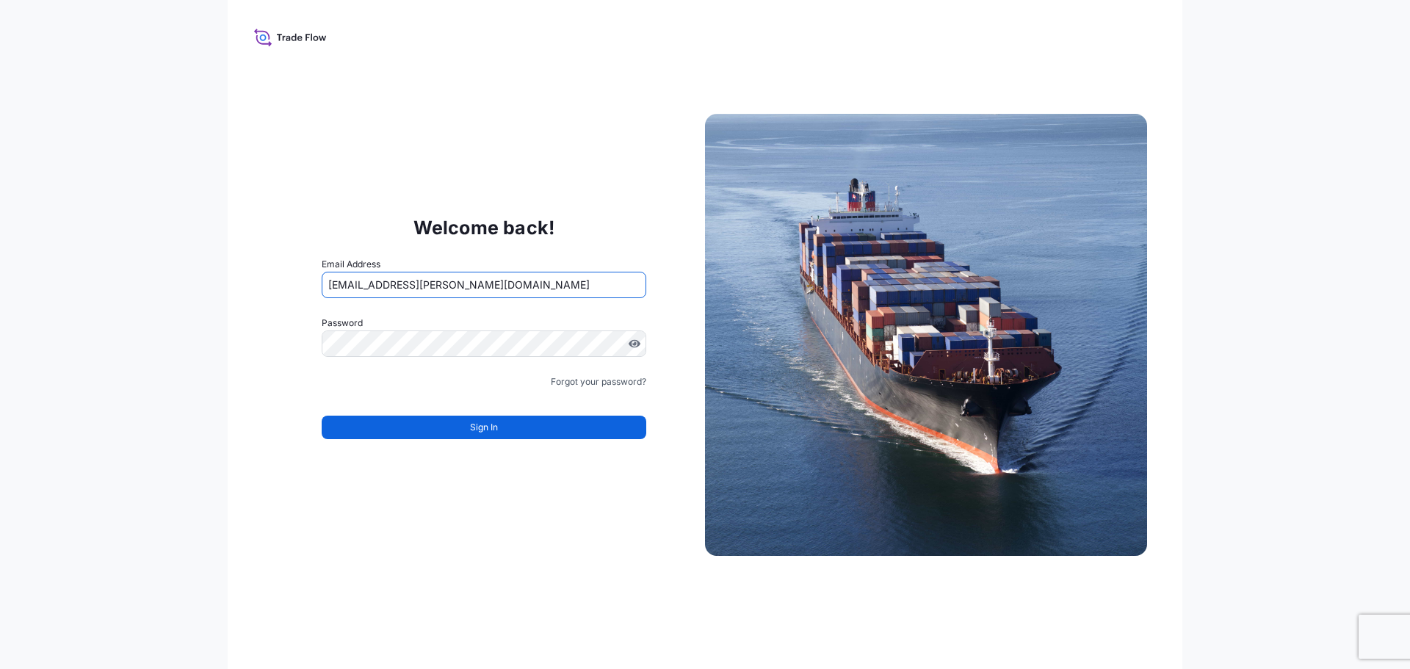 This screenshot has height=669, width=1410. I want to click on a: Forgot your password?, so click(598, 382).